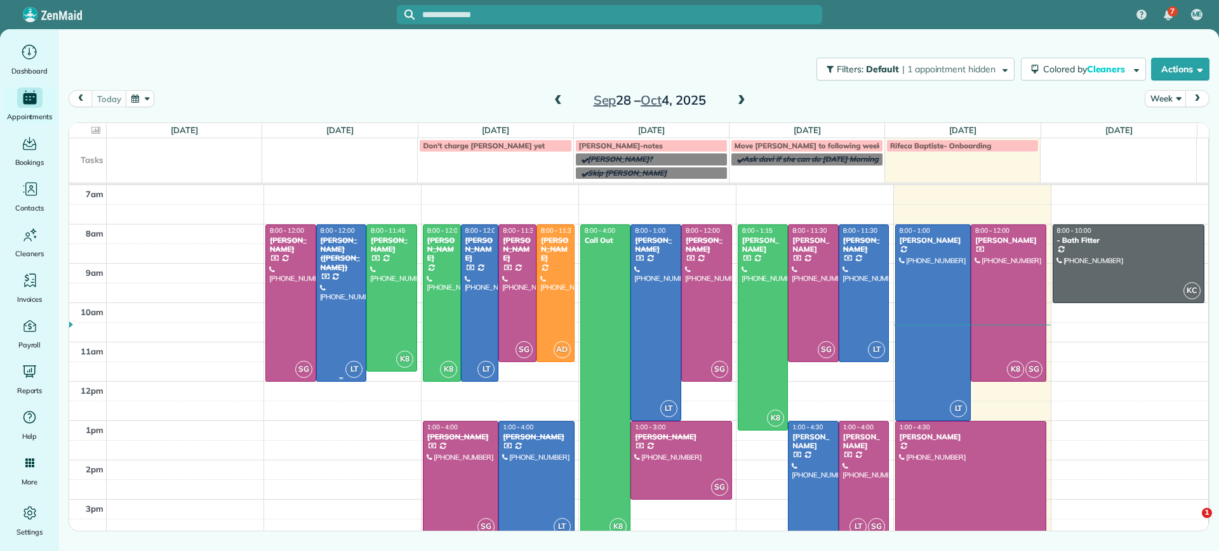 This screenshot has width=1219, height=551. I want to click on span: Contacts, so click(29, 208).